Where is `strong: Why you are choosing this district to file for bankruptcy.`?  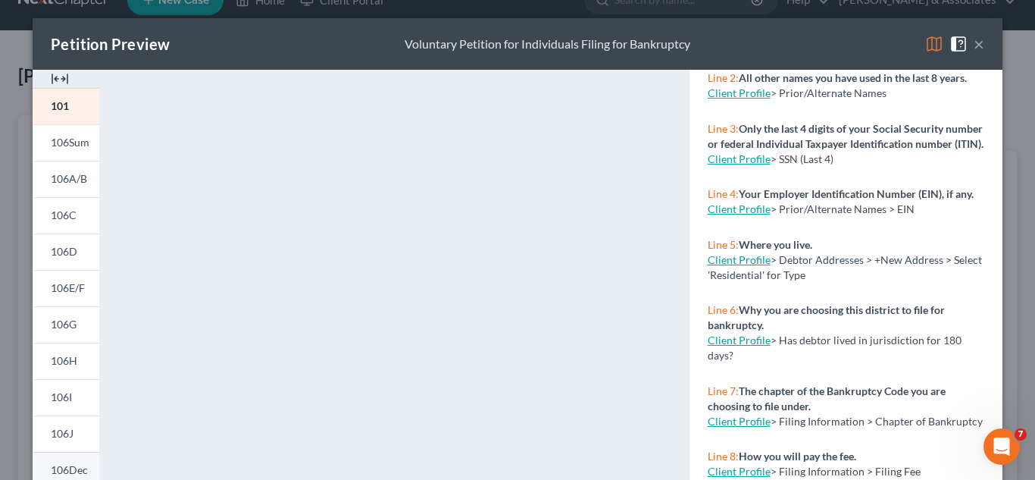 strong: Why you are choosing this district to file for bankruptcy. is located at coordinates (826, 317).